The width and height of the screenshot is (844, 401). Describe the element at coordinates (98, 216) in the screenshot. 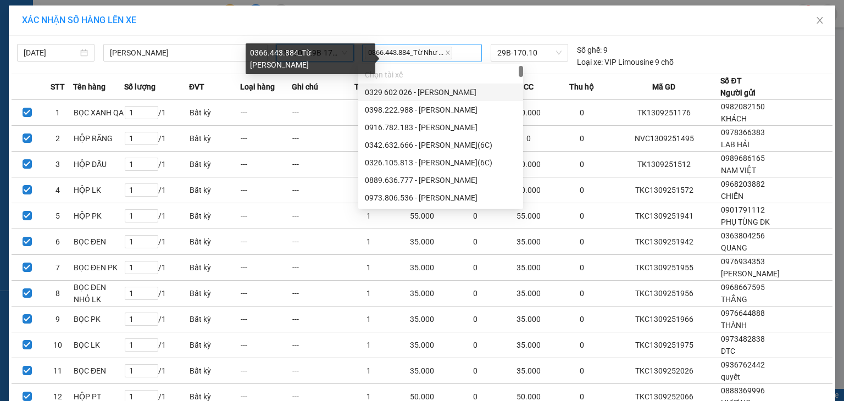

I see `td: HỘP PK` at that location.